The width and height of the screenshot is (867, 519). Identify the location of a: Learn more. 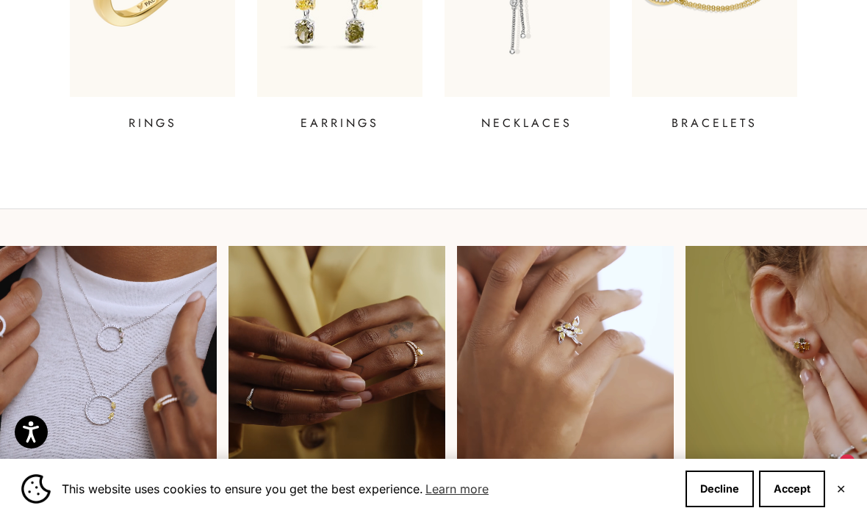
(457, 489).